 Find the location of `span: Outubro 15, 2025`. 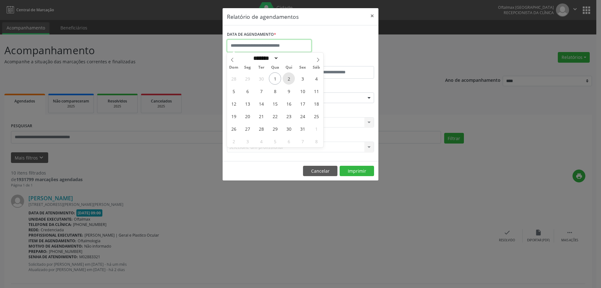

span: Outubro 15, 2025 is located at coordinates (275, 103).